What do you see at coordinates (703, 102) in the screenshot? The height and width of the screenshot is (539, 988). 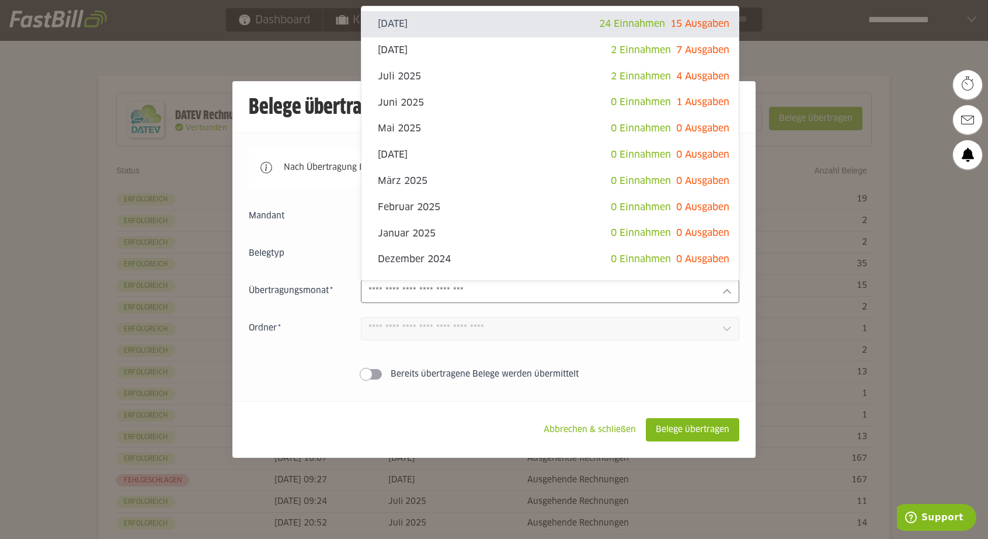 I see `span: 1 Ausgaben` at bounding box center [703, 102].